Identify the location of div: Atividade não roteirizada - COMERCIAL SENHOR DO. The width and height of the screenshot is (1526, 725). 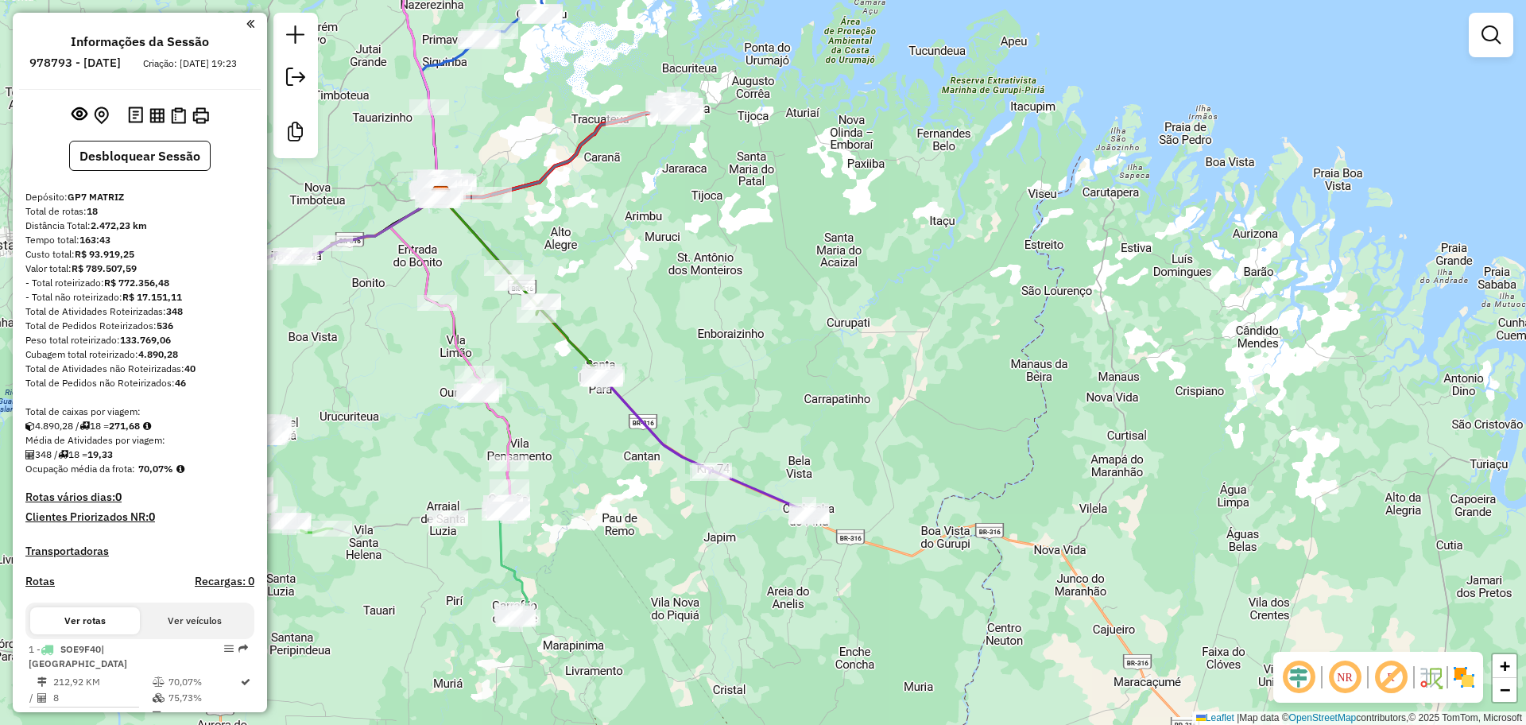
(507, 512).